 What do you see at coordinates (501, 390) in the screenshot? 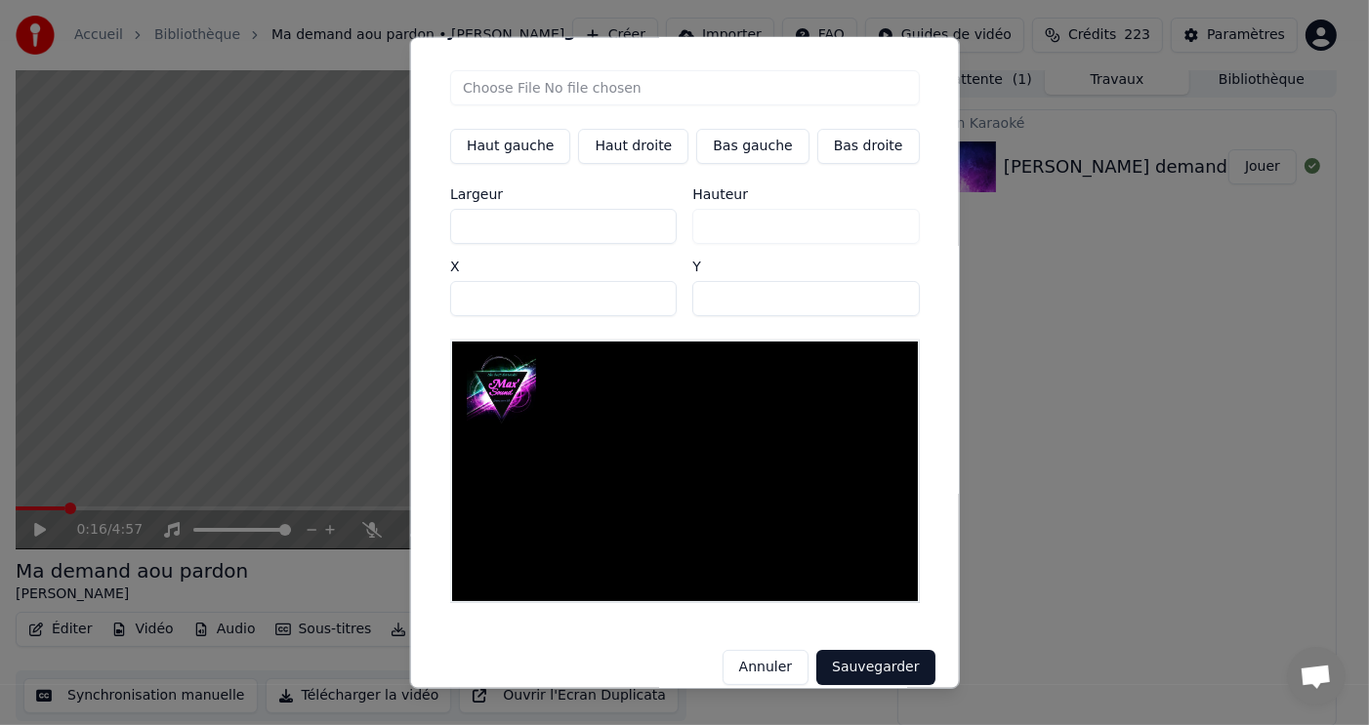
I see `img: Logo` at bounding box center [501, 390].